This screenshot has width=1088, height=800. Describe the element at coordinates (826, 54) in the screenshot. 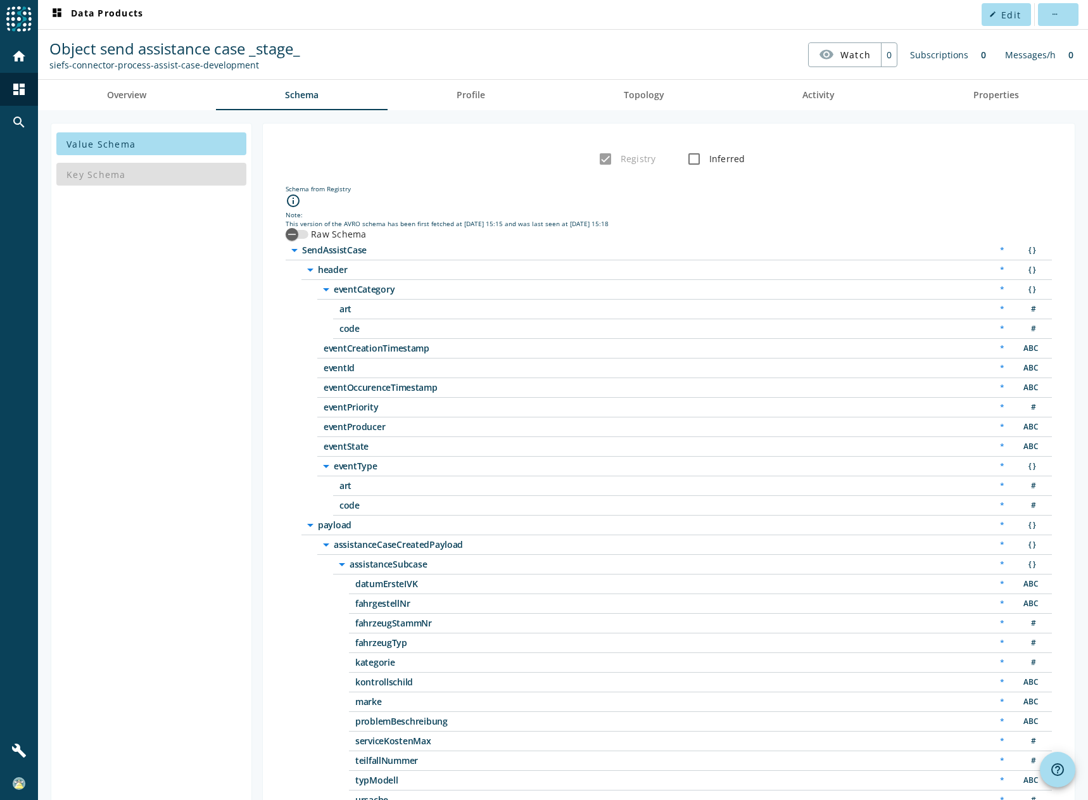

I see `mat-icon: visibility` at that location.